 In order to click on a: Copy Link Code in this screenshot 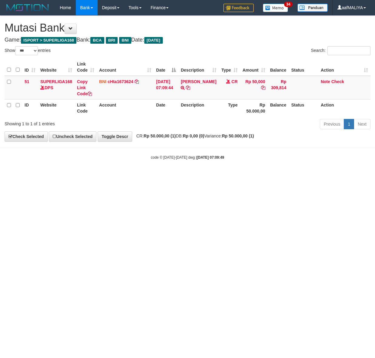, I will do `click(84, 88)`.